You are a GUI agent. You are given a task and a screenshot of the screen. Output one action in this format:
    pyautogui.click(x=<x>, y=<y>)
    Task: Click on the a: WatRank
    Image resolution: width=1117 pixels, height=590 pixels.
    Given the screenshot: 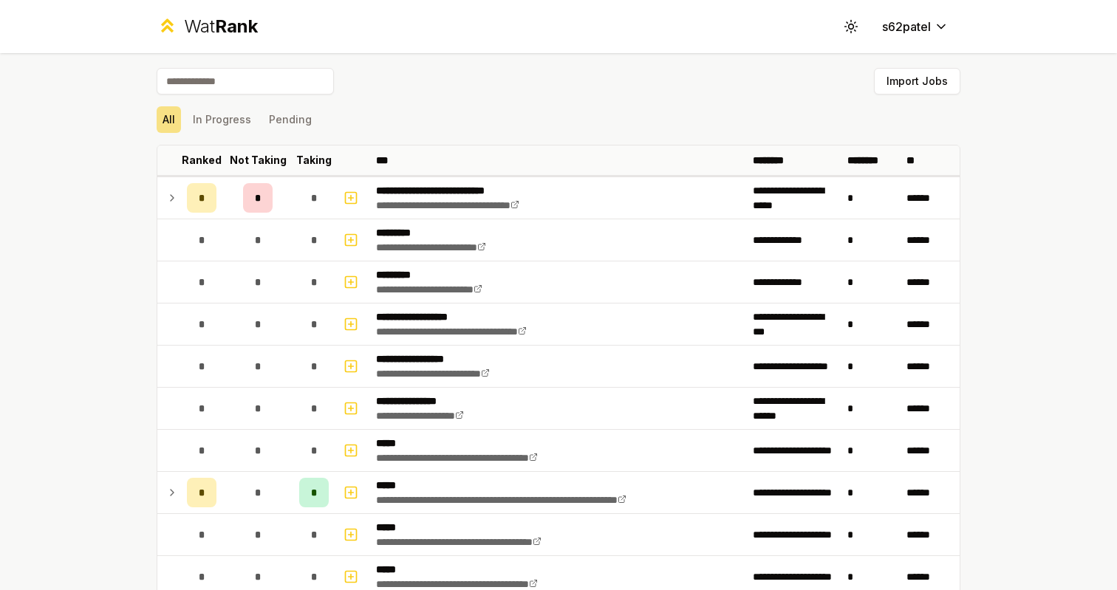 What is the action you would take?
    pyautogui.click(x=207, y=27)
    